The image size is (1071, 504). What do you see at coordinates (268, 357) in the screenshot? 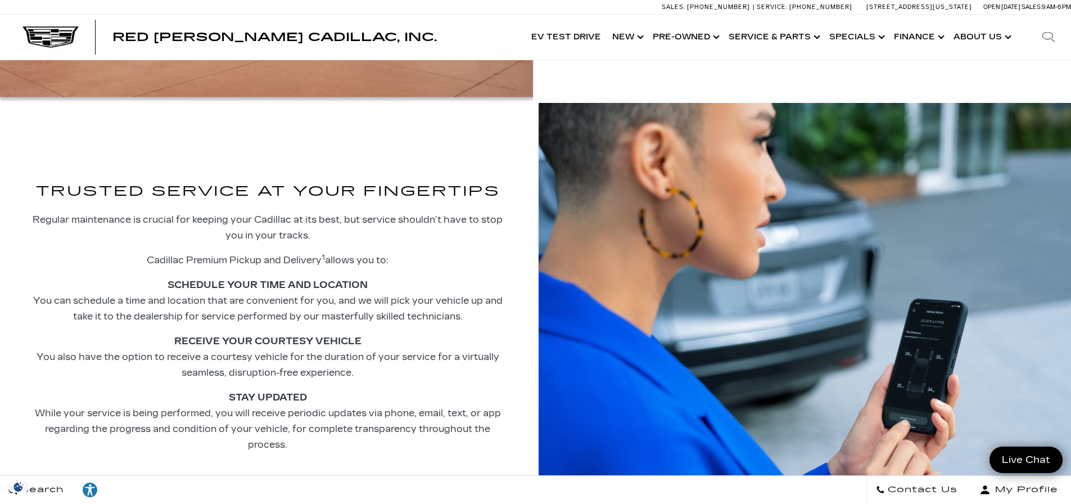
I see `p: You also have the option to receive a courtesy vehicle for the duration of your service for a vir...` at bounding box center [268, 357].